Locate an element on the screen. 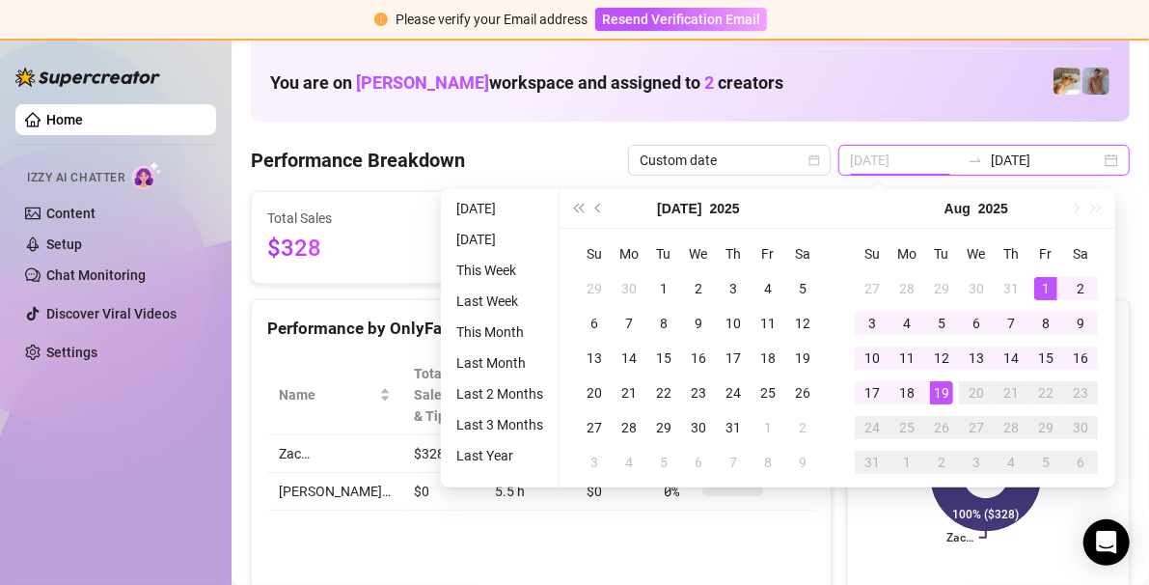 This screenshot has height=585, width=1149. div: 14 is located at coordinates (1011, 358).